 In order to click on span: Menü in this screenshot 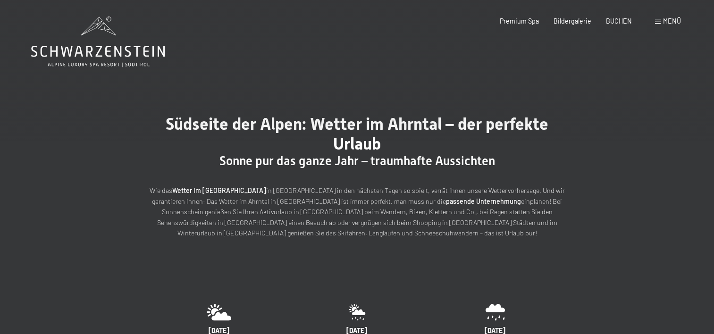, I will do `click(672, 21)`.